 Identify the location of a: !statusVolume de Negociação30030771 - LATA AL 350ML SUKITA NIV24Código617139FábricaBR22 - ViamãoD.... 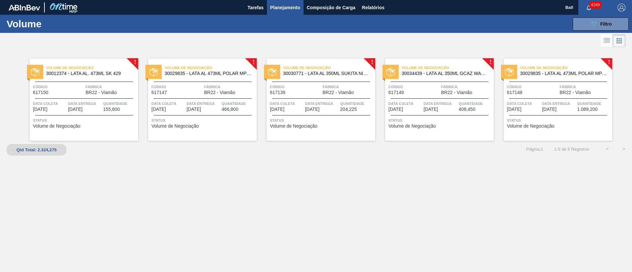
(316, 100).